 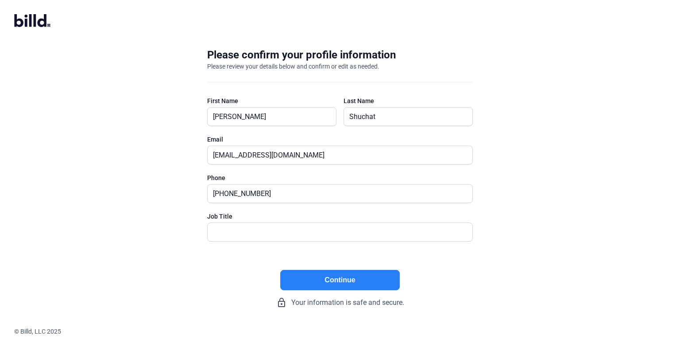 What do you see at coordinates (340, 178) in the screenshot?
I see `div: Phone` at bounding box center [340, 178].